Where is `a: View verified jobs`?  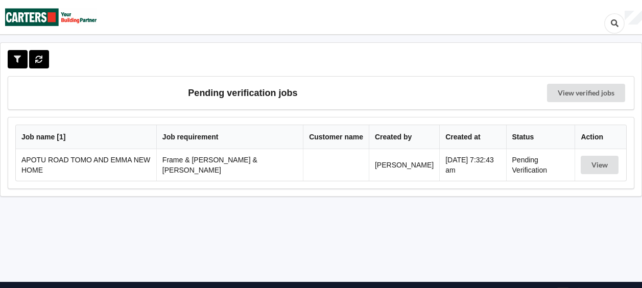
a: View verified jobs is located at coordinates (586, 93).